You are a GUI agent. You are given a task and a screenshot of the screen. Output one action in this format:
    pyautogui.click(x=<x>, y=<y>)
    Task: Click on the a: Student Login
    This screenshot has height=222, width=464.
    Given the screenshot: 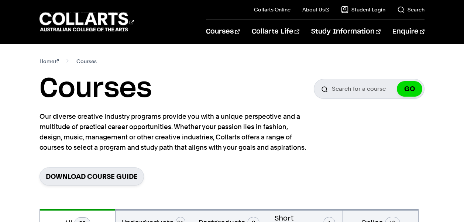 What is the action you would take?
    pyautogui.click(x=363, y=10)
    